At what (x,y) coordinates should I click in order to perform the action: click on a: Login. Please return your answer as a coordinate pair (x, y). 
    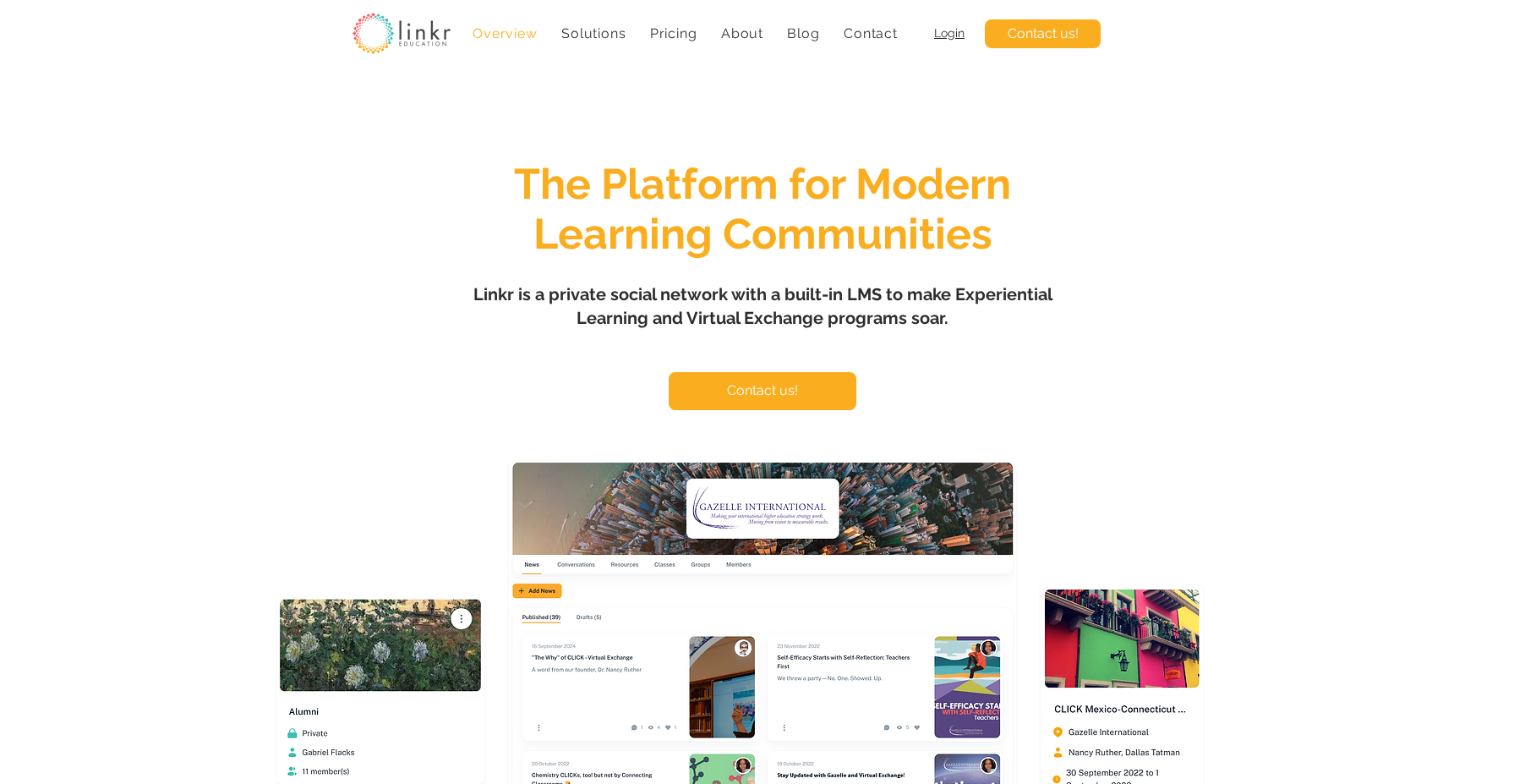
    Looking at the image, I should click on (949, 33).